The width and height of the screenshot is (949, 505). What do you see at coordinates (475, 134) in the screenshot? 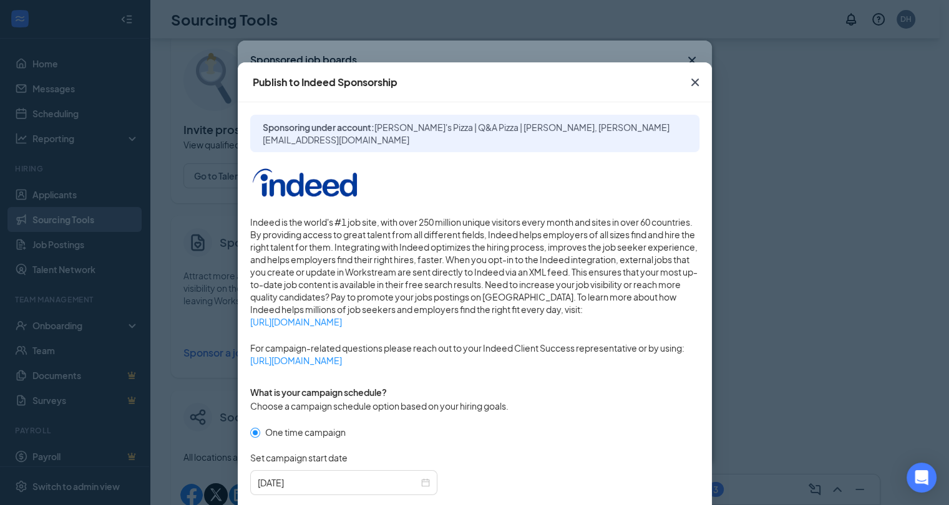
I see `span: Sponsoring under account:` at bounding box center [475, 134].